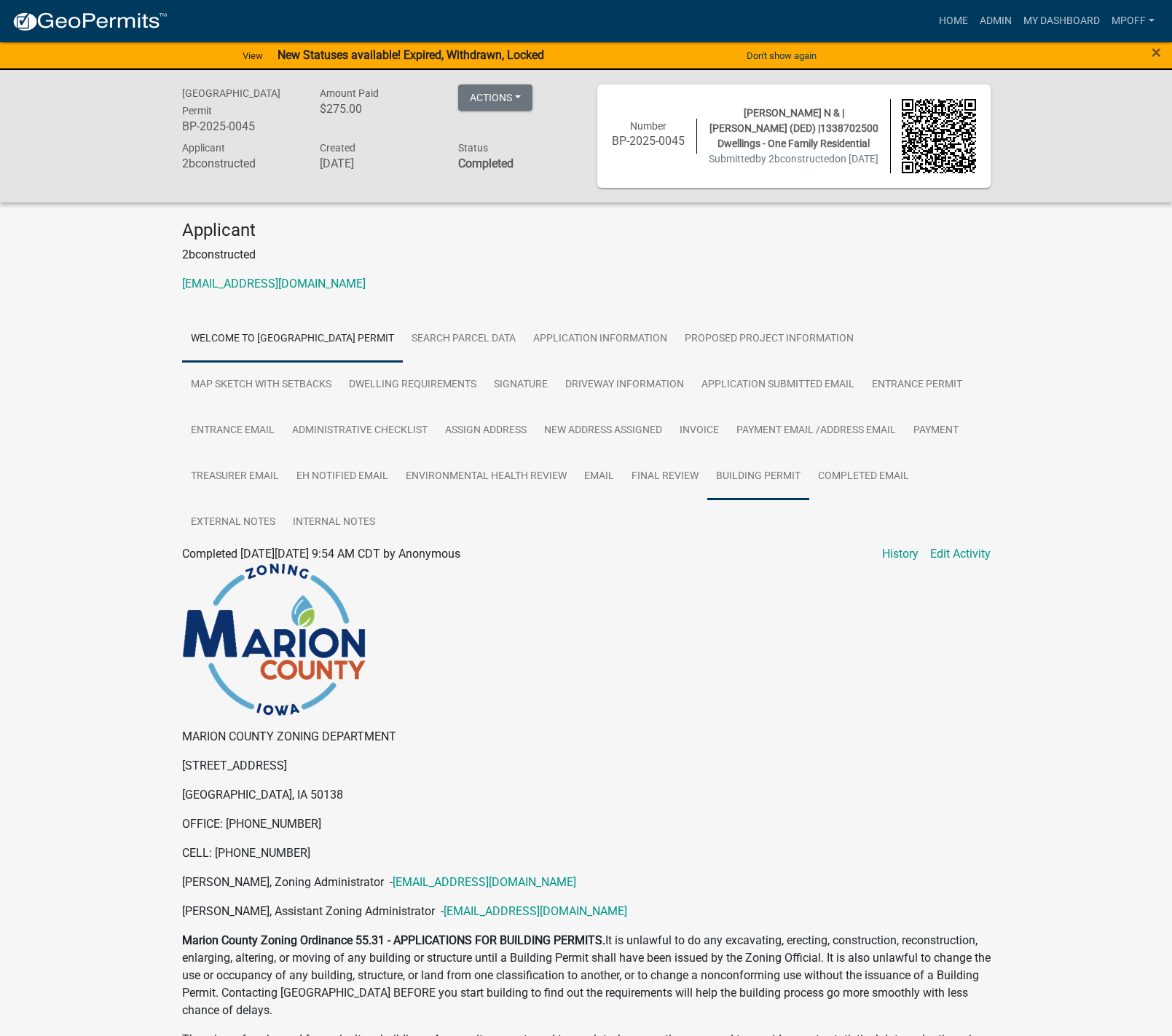 The height and width of the screenshot is (1036, 1172). What do you see at coordinates (486, 477) in the screenshot?
I see `a: Environmental Health Review` at bounding box center [486, 477].